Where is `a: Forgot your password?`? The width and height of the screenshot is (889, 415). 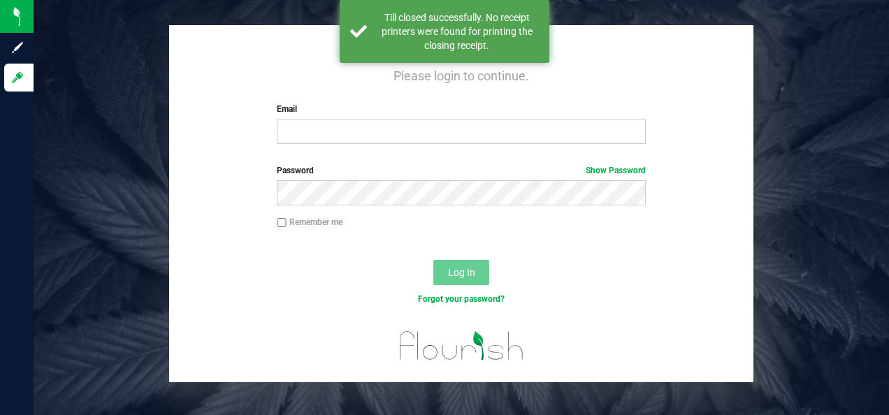
a: Forgot your password? is located at coordinates (461, 299).